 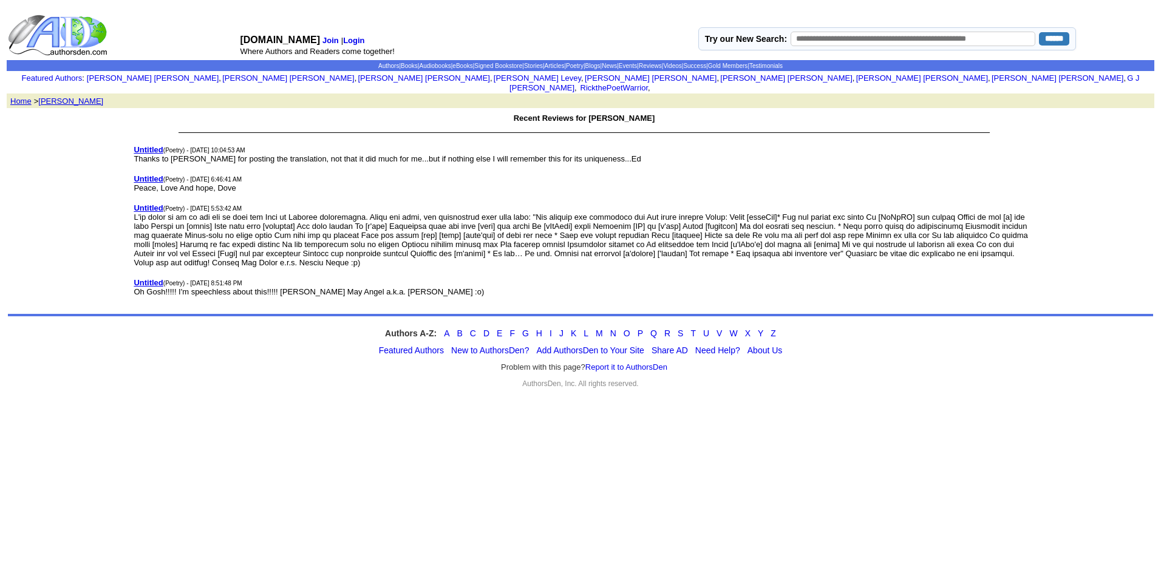 What do you see at coordinates (584, 367) in the screenshot?
I see `font: Problem with this page?` at bounding box center [584, 367].